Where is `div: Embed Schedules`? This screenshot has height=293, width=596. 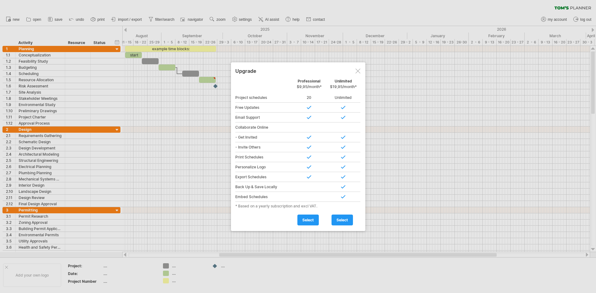
div: Embed Schedules is located at coordinates (263, 197).